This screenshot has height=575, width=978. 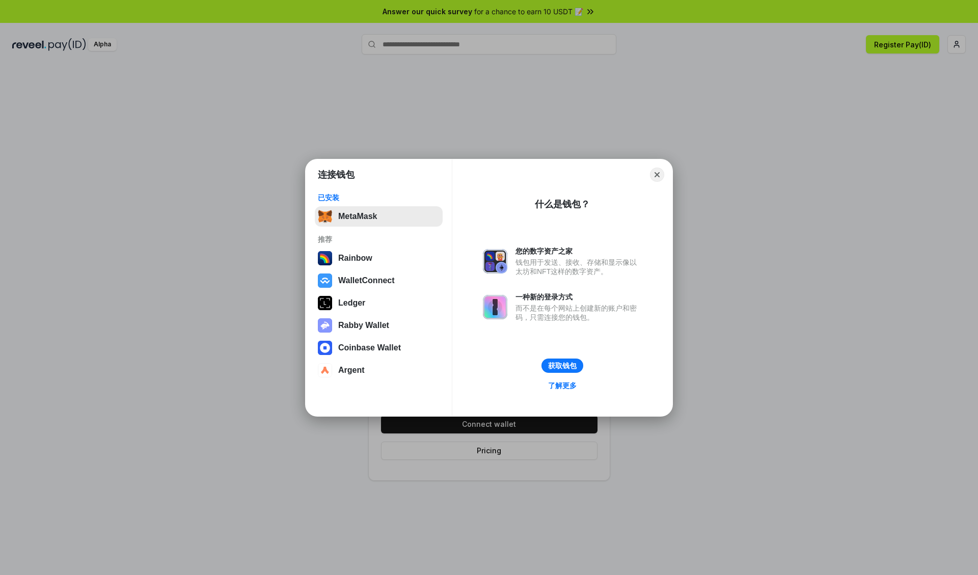 I want to click on div: Ledger, so click(x=352, y=303).